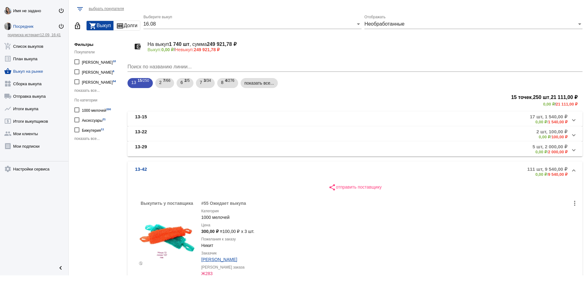  What do you see at coordinates (197, 50) in the screenshot?
I see `span: Невыкуп:` at bounding box center [197, 50].